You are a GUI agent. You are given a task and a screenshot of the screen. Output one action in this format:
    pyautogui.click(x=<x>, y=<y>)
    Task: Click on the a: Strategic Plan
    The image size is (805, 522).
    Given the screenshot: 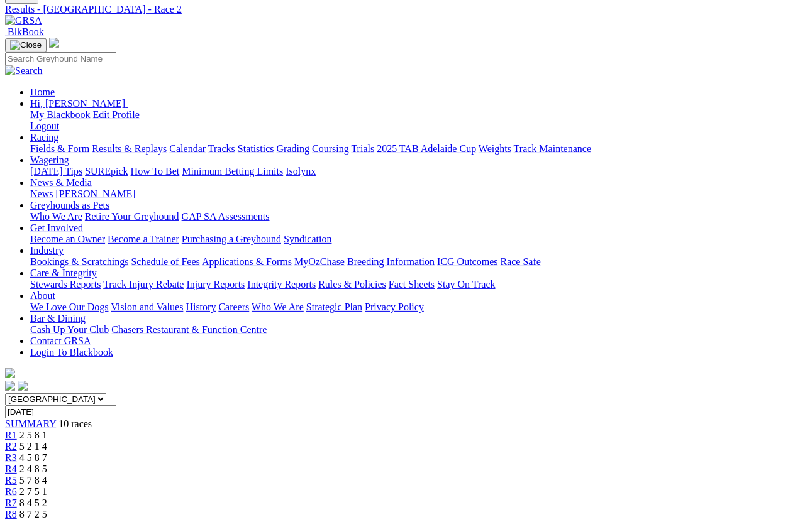 What is the action you would take?
    pyautogui.click(x=334, y=307)
    